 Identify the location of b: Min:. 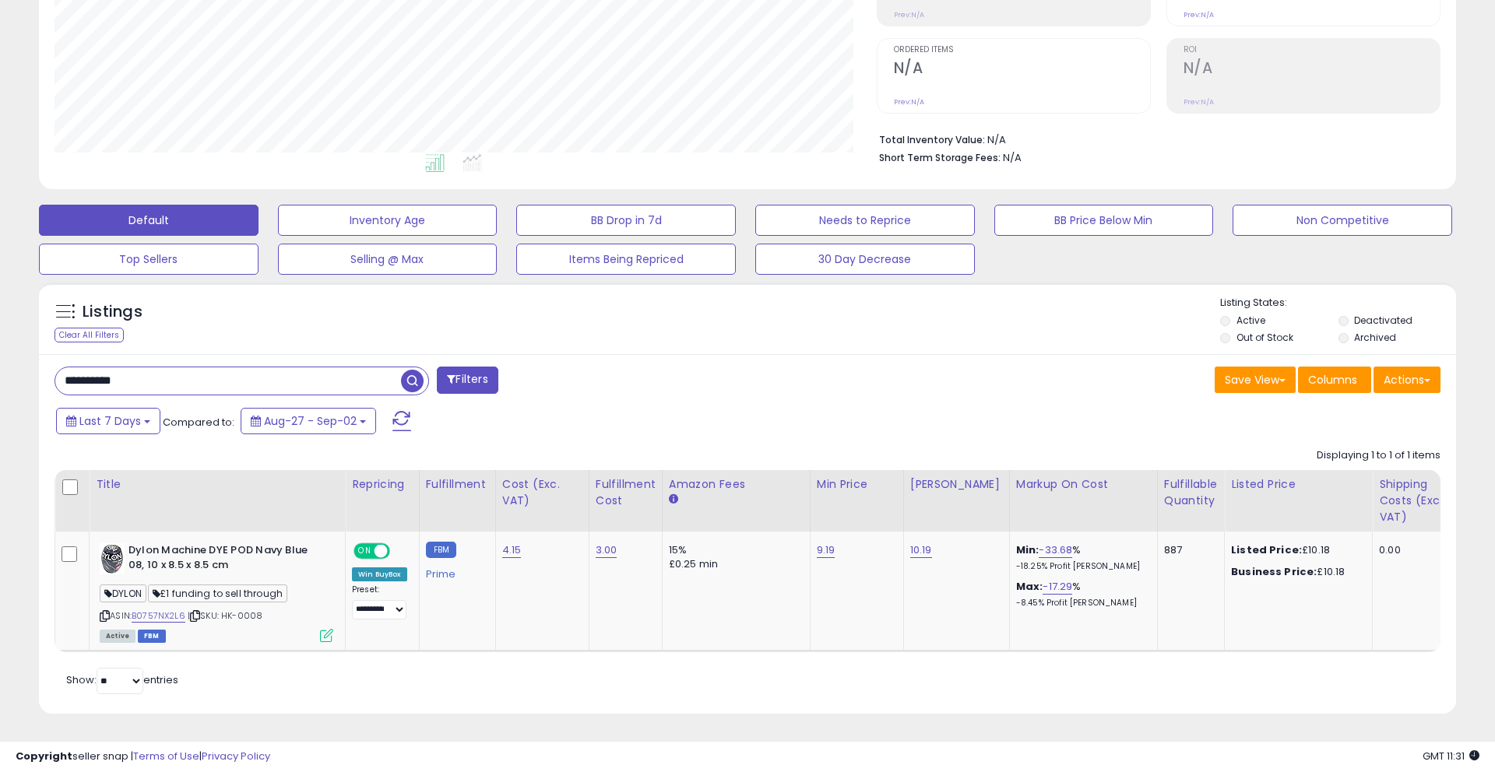
(1028, 550).